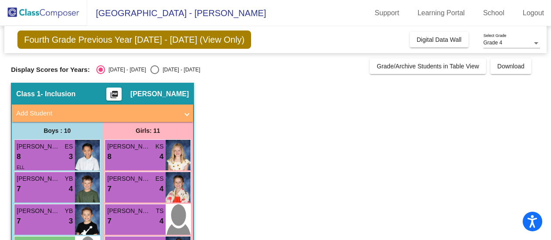 Image resolution: width=551 pixels, height=240 pixels. I want to click on span: Grade/Archive Students in Table View, so click(428, 66).